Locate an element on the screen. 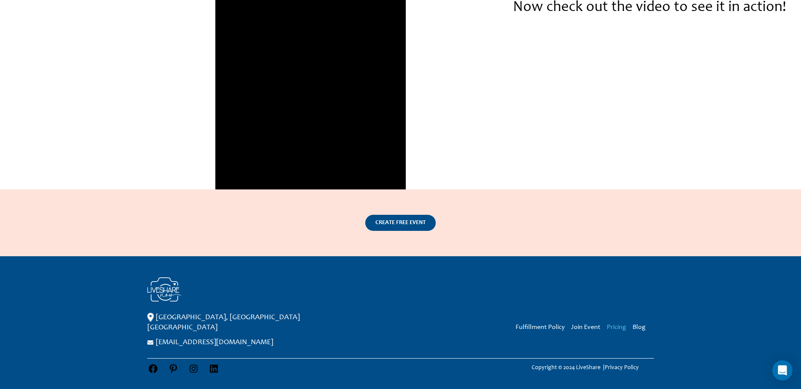  a: Blog is located at coordinates (639, 327).